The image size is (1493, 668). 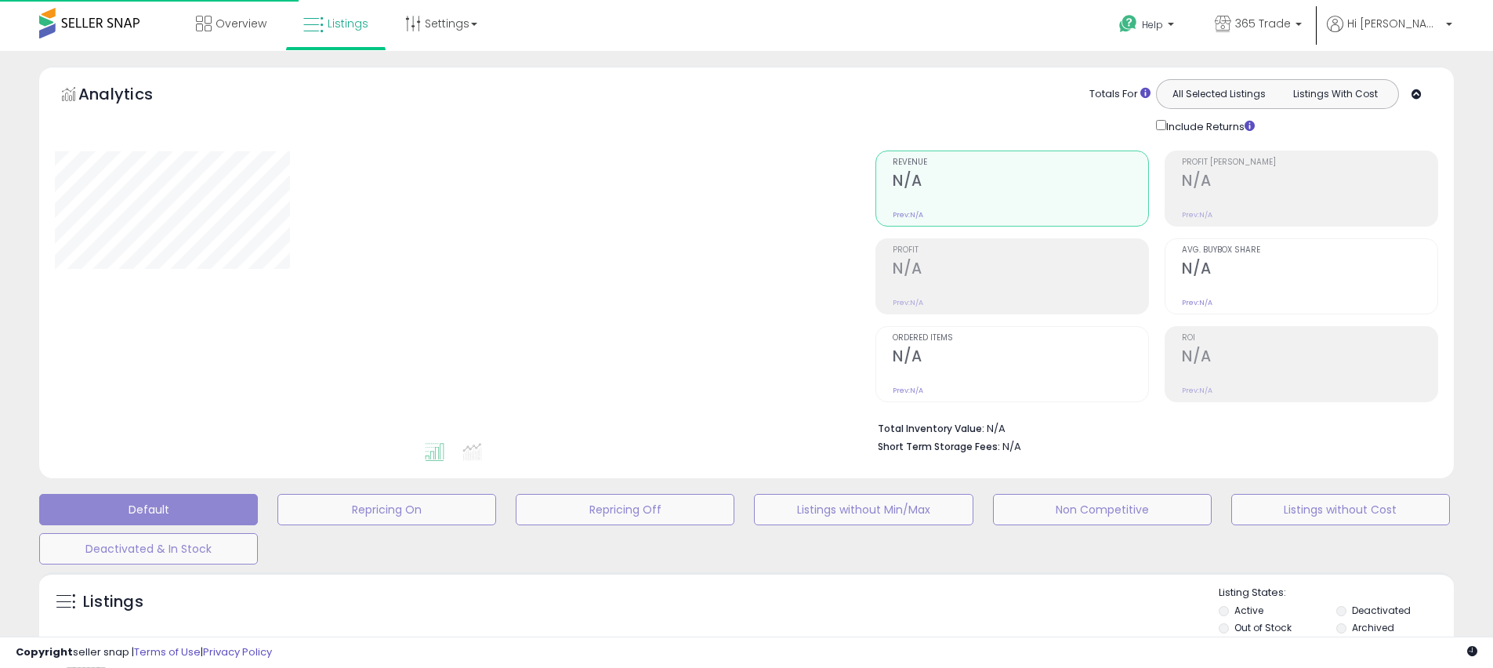 What do you see at coordinates (1012, 446) in the screenshot?
I see `span: N/A` at bounding box center [1012, 446].